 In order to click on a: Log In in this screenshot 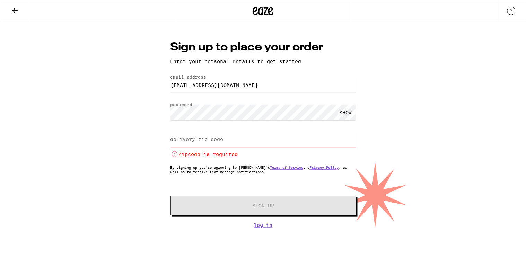, I will do `click(263, 225)`.